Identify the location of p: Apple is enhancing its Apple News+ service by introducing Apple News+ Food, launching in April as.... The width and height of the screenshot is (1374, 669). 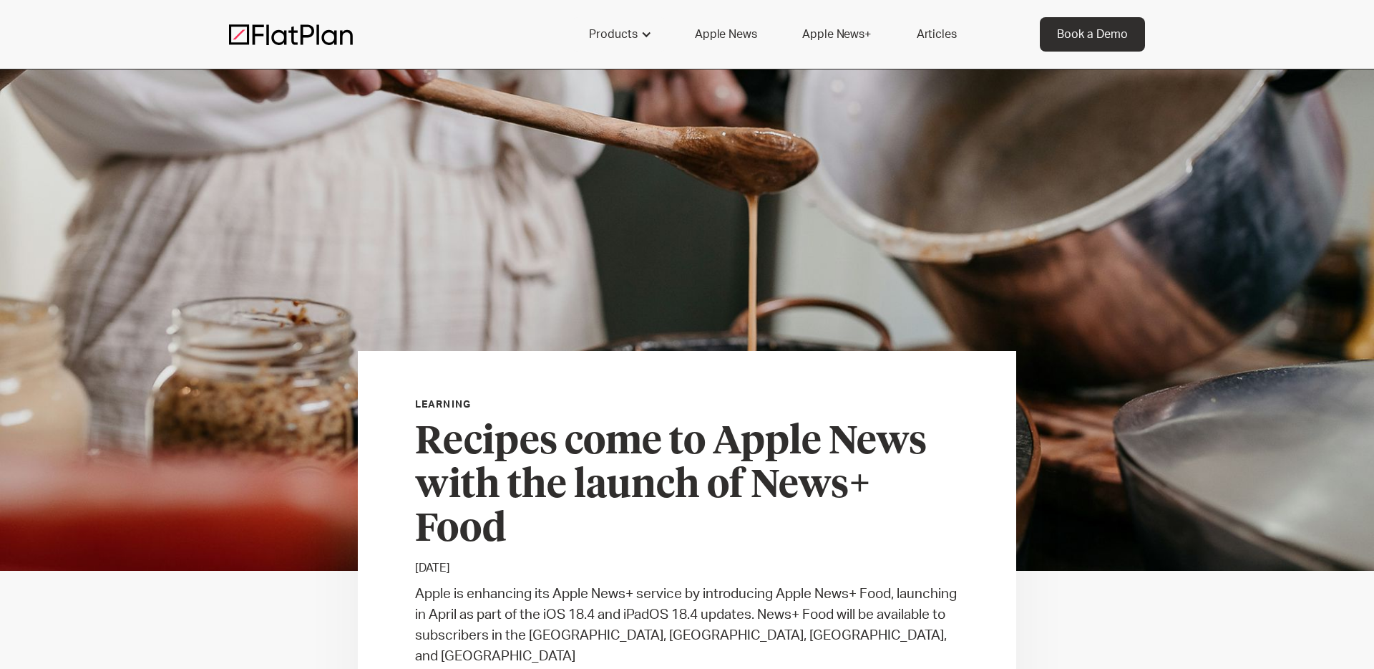
(687, 625).